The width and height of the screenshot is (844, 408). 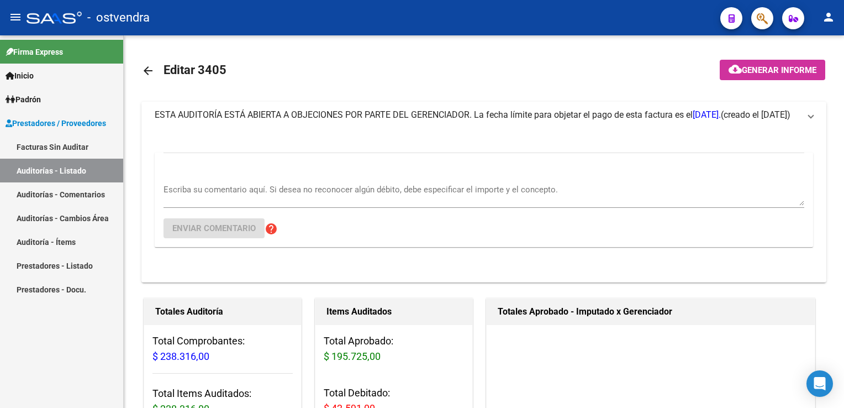 What do you see at coordinates (15, 17) in the screenshot?
I see `mat-icon: menu` at bounding box center [15, 17].